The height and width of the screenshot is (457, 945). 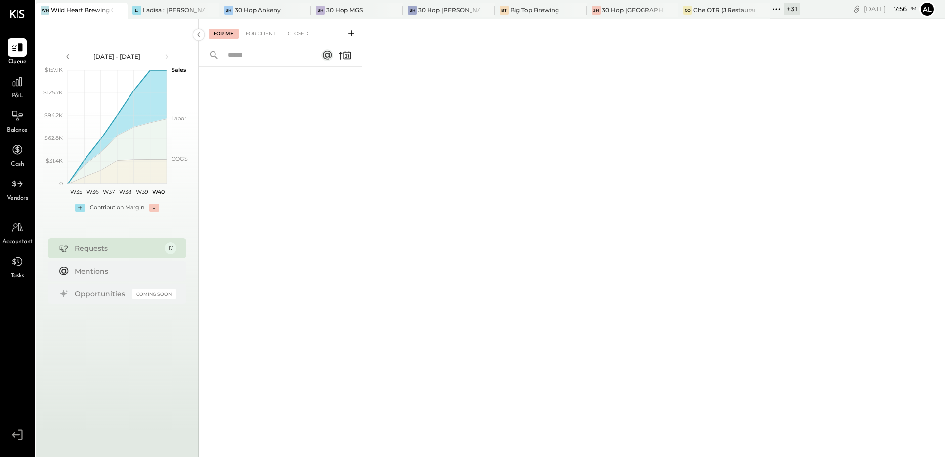 I want to click on span: Cash, so click(x=17, y=165).